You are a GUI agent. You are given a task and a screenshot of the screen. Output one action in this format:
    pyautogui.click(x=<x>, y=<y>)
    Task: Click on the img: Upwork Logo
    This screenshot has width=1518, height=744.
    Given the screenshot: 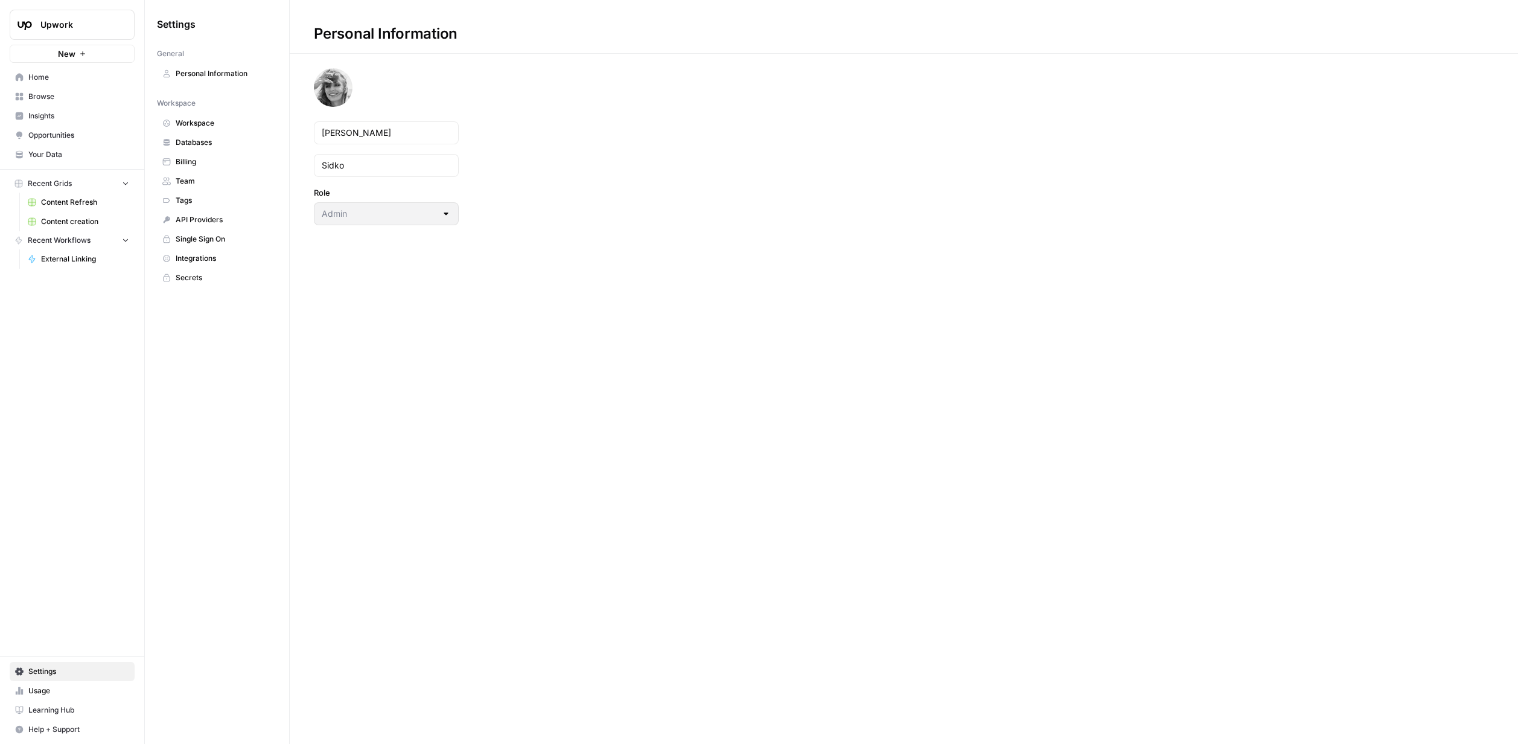 What is the action you would take?
    pyautogui.click(x=25, y=25)
    